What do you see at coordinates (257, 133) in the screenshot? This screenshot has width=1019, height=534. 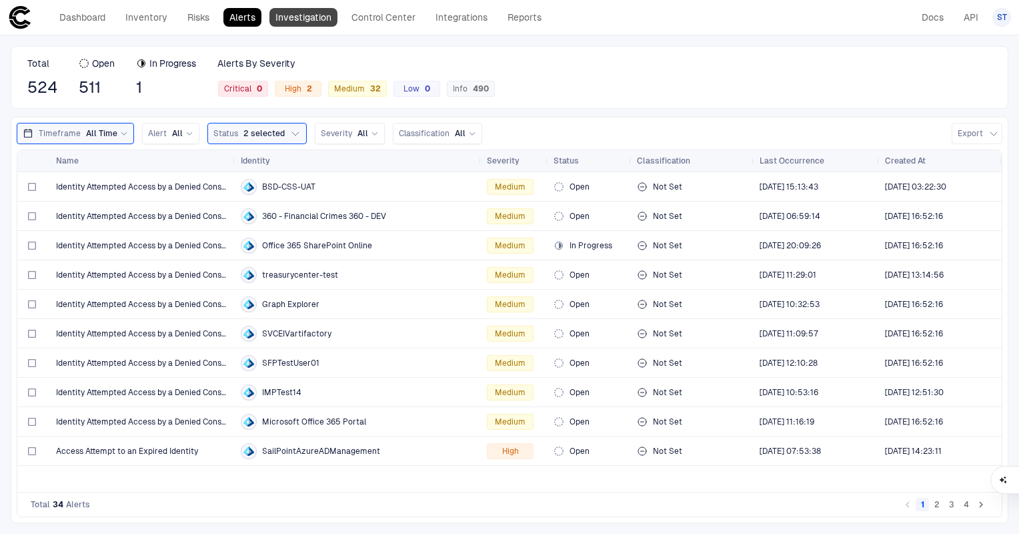 I see `button: Status2 selected` at bounding box center [257, 133].